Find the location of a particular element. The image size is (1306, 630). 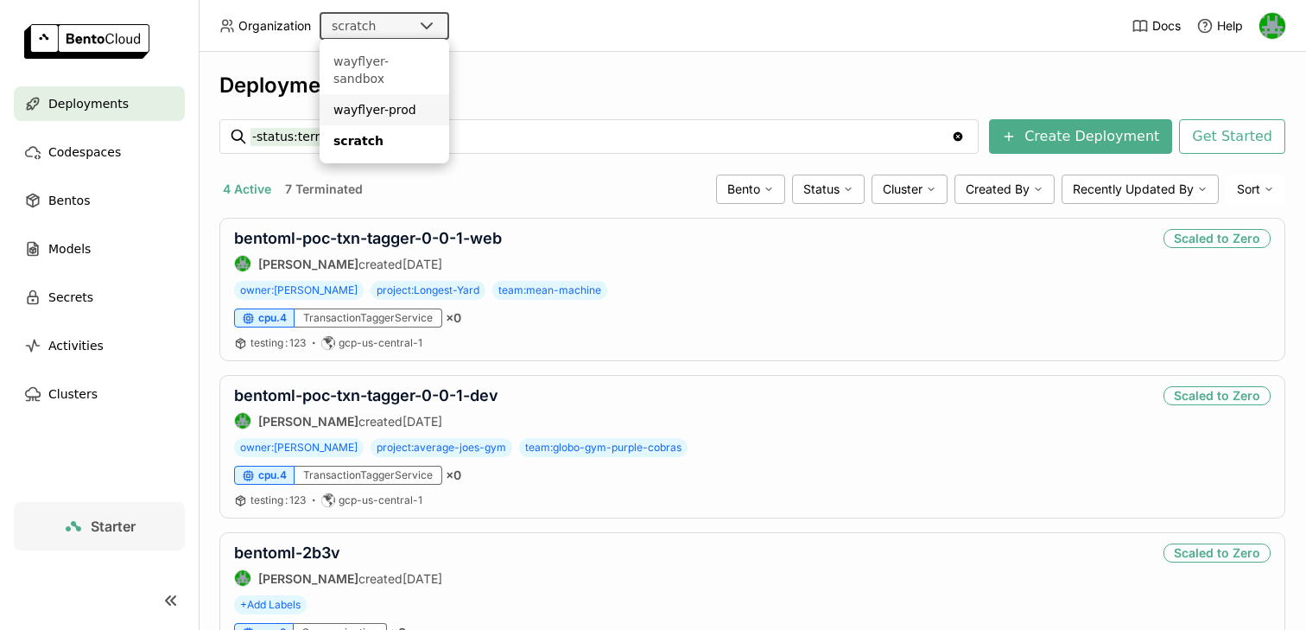

div: wayflyer-sandbox is located at coordinates (384, 70).